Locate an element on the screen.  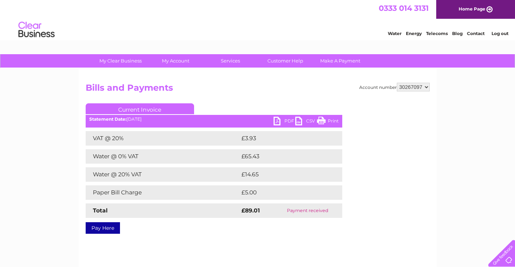
a: PDF is located at coordinates (284, 122).